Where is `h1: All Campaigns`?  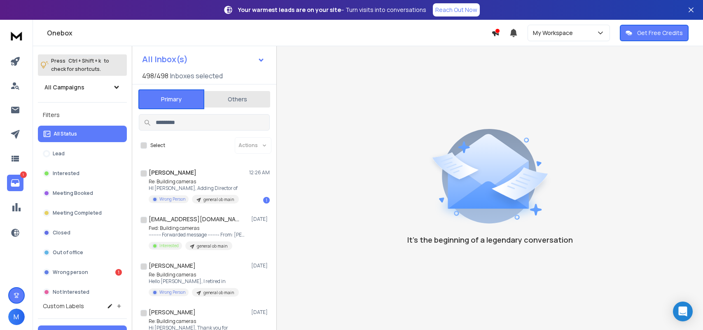 h1: All Campaigns is located at coordinates (64, 87).